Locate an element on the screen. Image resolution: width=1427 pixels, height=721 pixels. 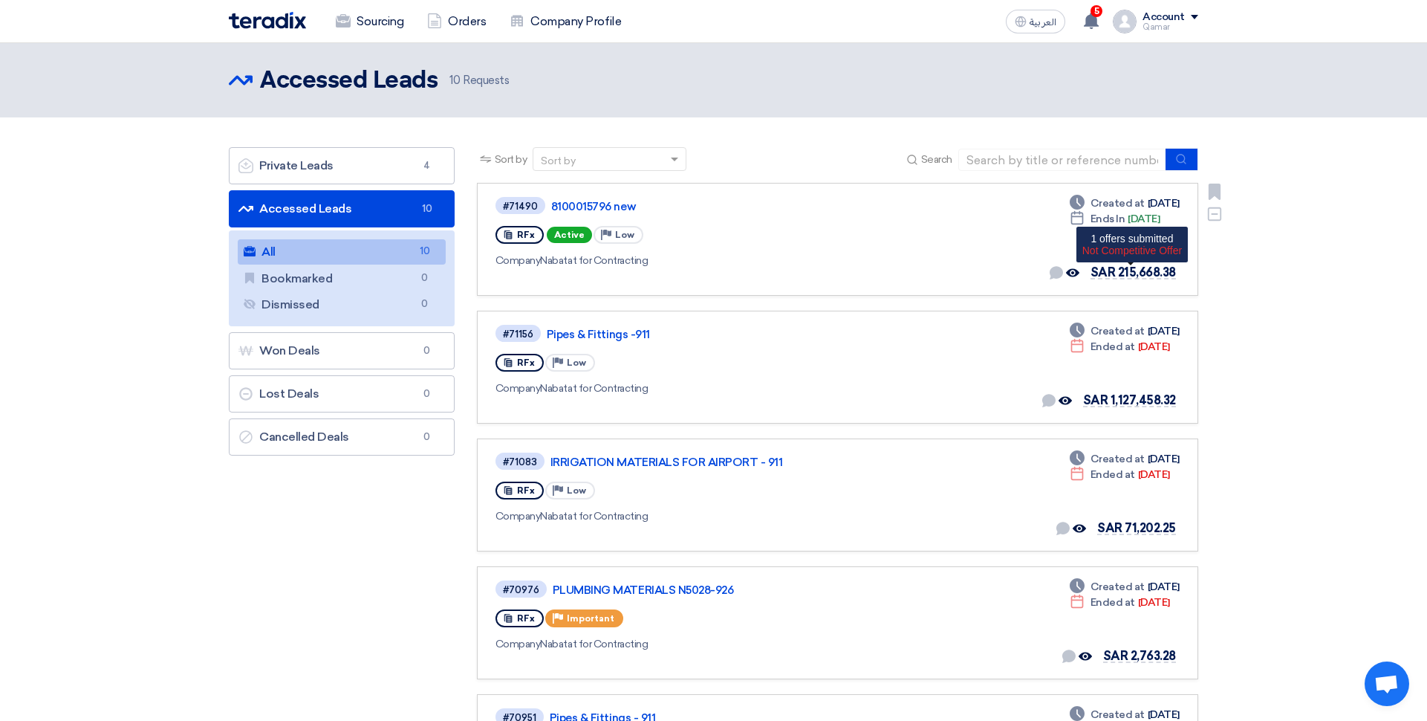
a: Orders is located at coordinates (456, 22).